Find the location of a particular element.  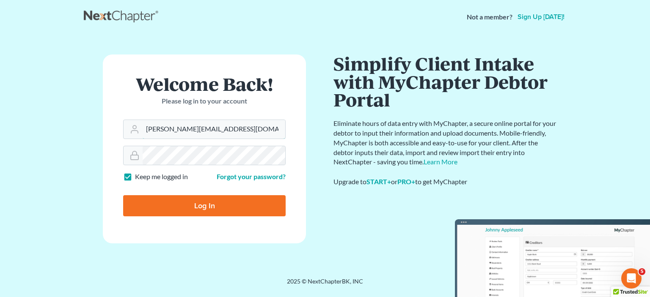

h1: Simplify Client Intake with MyChapter Debtor Portal is located at coordinates (446, 82).